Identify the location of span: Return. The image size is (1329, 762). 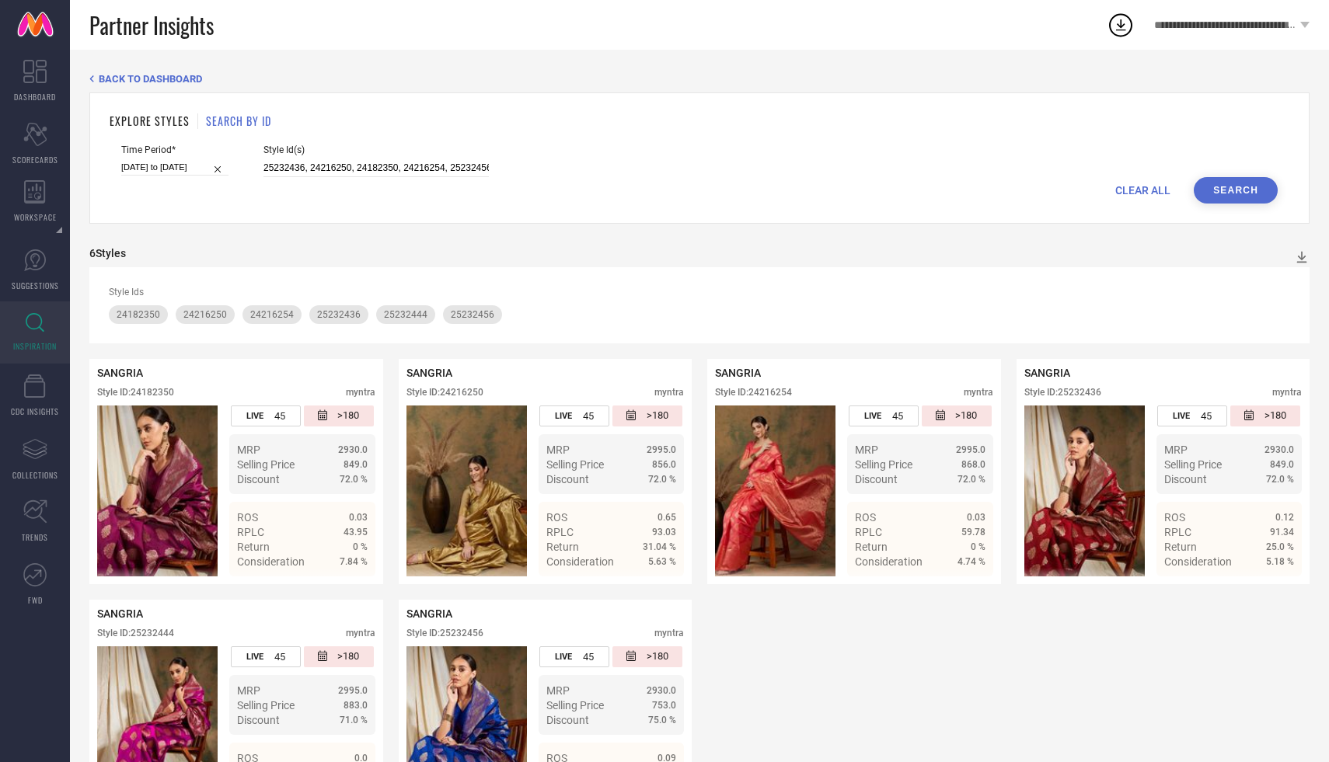
(871, 547).